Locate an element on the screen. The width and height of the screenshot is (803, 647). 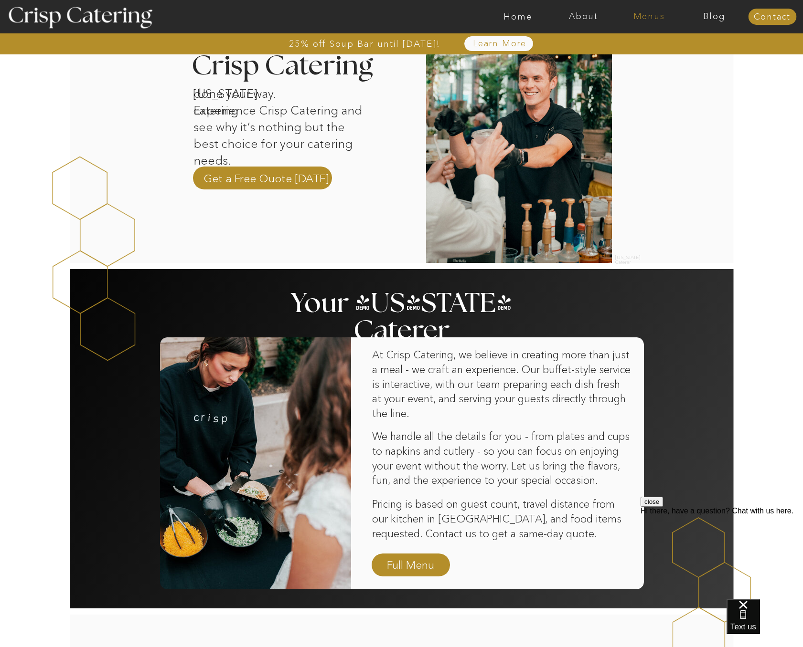
a: Full Menu is located at coordinates (411, 566).